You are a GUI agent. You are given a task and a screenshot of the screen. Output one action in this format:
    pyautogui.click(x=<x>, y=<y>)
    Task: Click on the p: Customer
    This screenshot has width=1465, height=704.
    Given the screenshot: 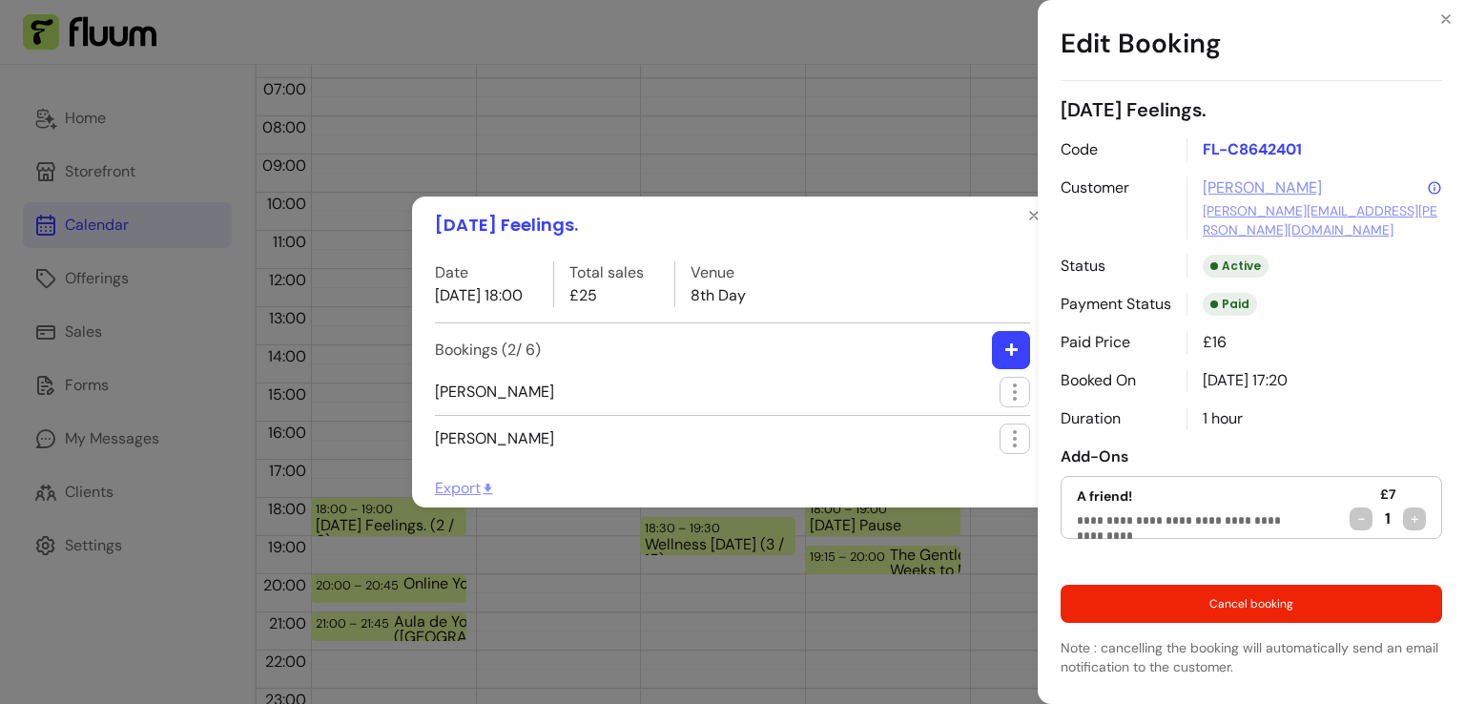 What is the action you would take?
    pyautogui.click(x=1116, y=208)
    